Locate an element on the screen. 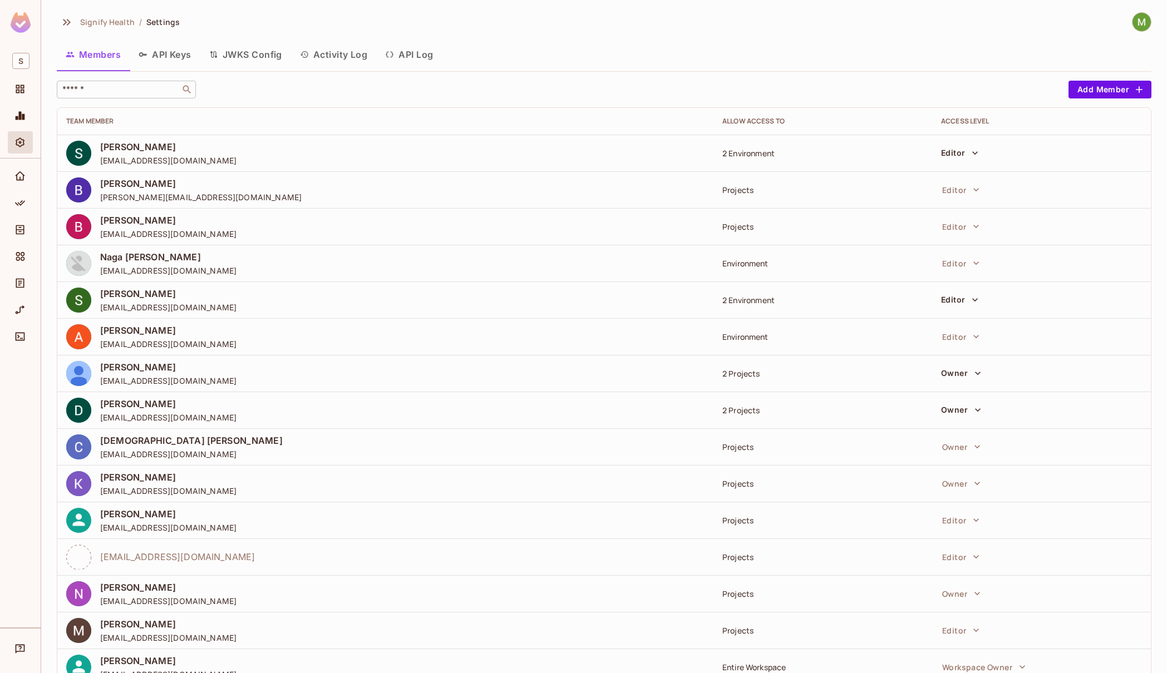  img: ACg8ocIzx0co-1TW5zqmnkSQp5oA0xXPshNIXuJ1QOUhQOa-8Ho9MA=s96-c is located at coordinates (78, 631).